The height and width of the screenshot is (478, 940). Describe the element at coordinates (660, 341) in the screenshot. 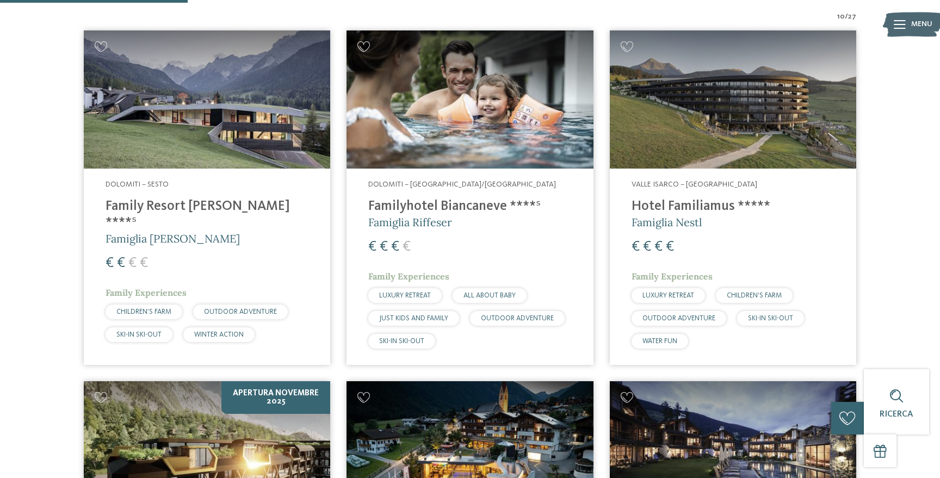

I see `span: WATER FUN` at that location.